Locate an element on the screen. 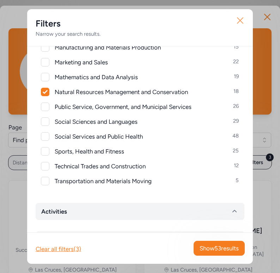 The height and width of the screenshot is (273, 280). span: 26 is located at coordinates (236, 106).